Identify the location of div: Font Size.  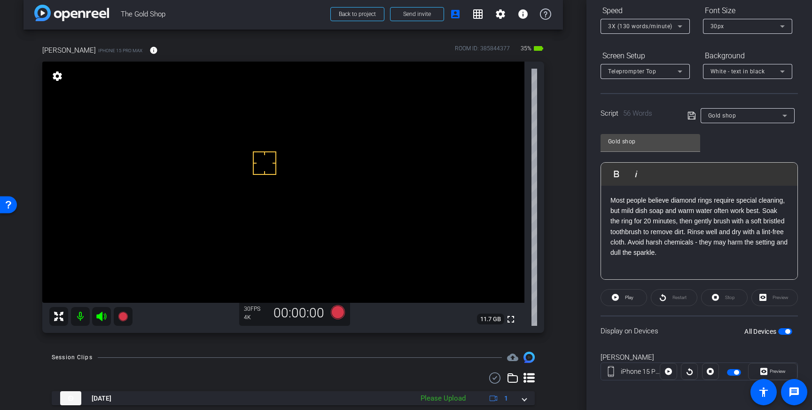
(747, 11).